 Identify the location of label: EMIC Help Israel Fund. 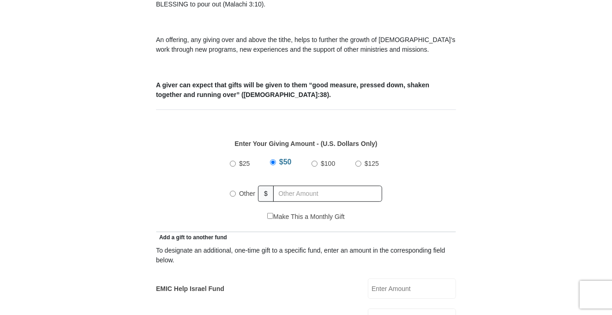
(190, 289).